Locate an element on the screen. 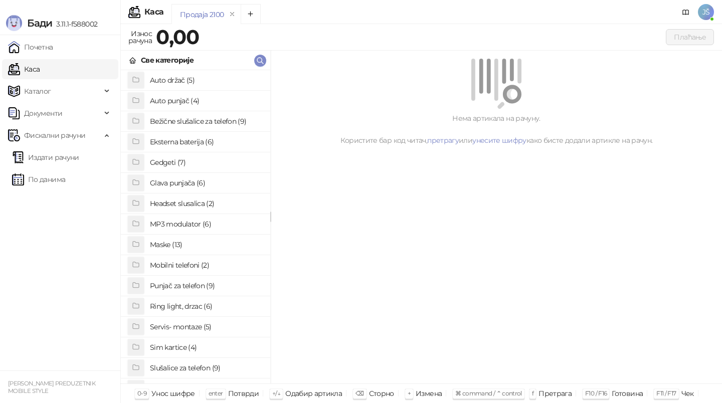 The image size is (722, 403). span: 3.11.1-f588002 is located at coordinates (75, 24).